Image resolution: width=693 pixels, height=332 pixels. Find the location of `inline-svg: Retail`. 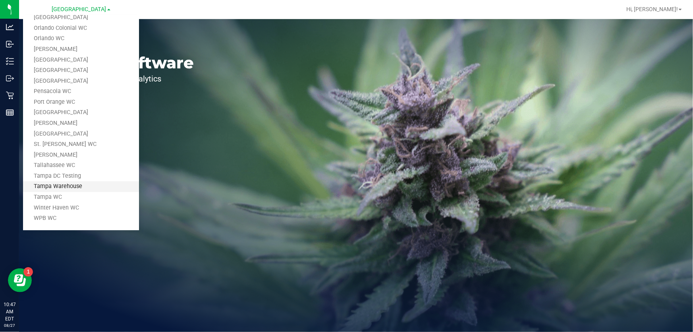

inline-svg: Retail is located at coordinates (10, 95).